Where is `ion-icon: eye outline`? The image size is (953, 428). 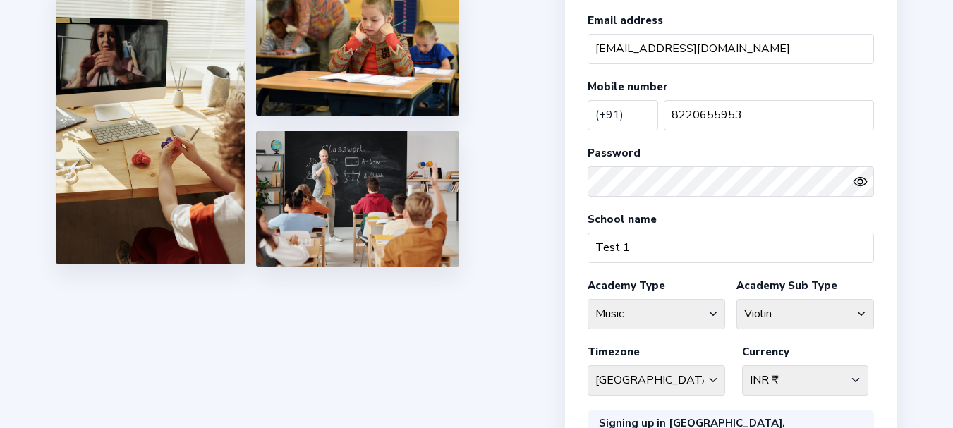
ion-icon: eye outline is located at coordinates (859, 181).